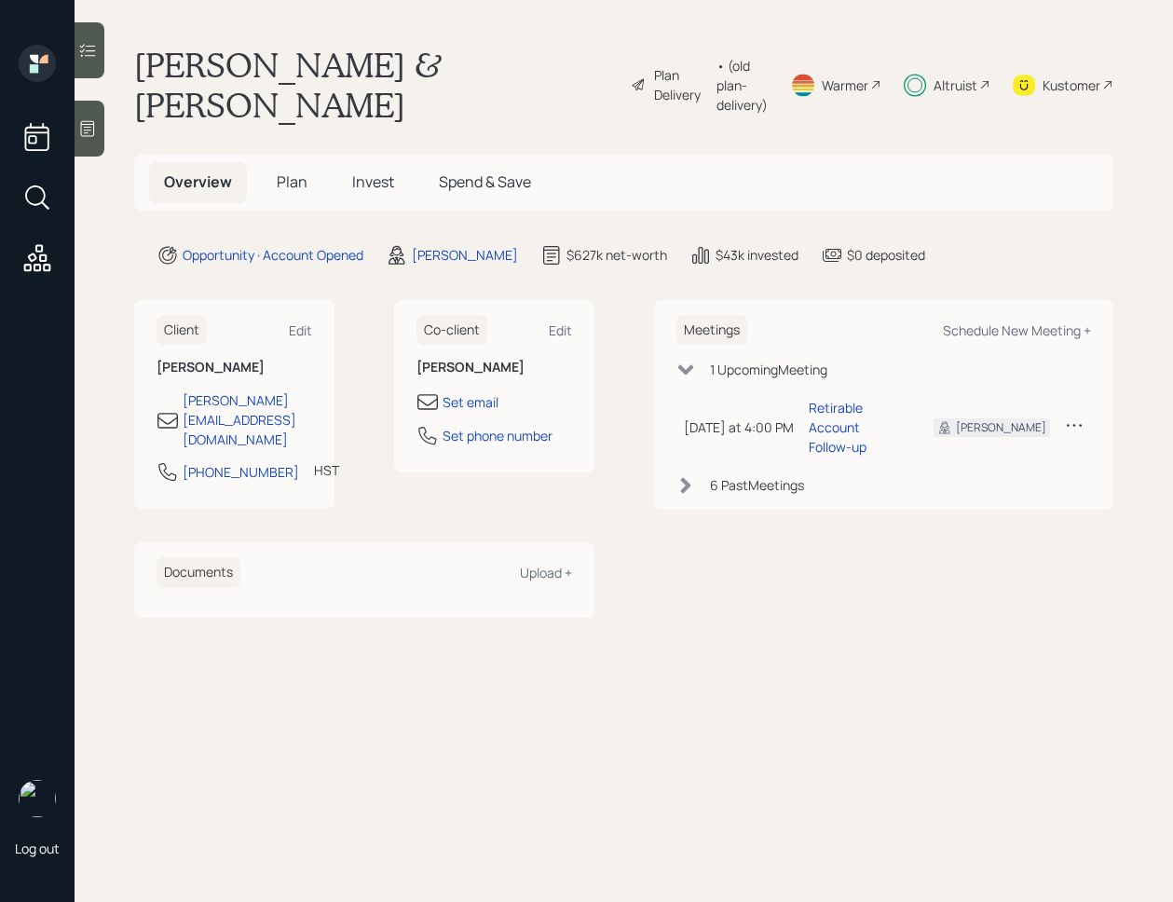 This screenshot has height=902, width=1173. I want to click on div: Set phone number, so click(498, 435).